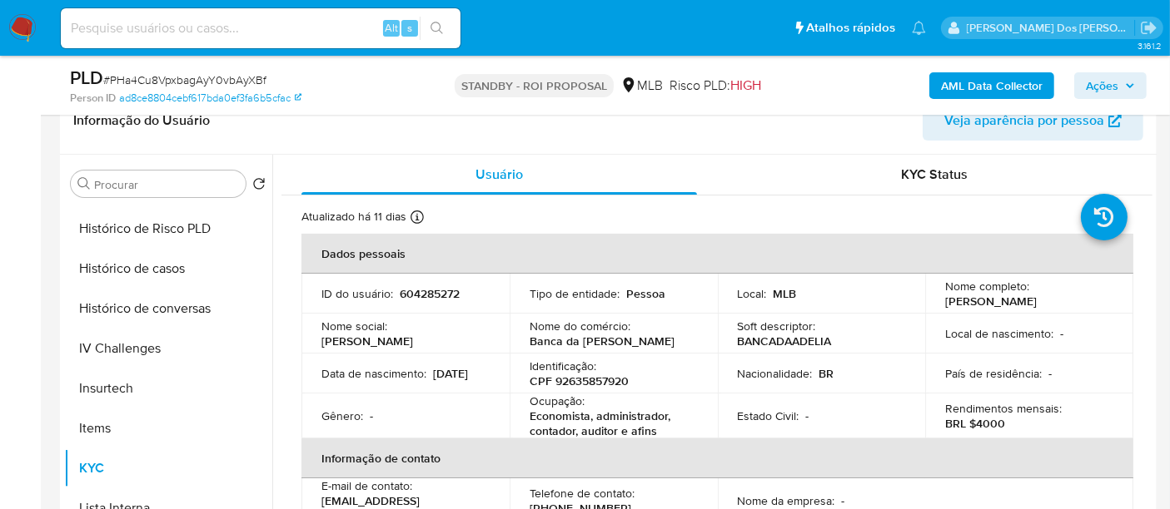  Describe the element at coordinates (354, 216) in the screenshot. I see `p: Atualizado há 11 dias` at that location.